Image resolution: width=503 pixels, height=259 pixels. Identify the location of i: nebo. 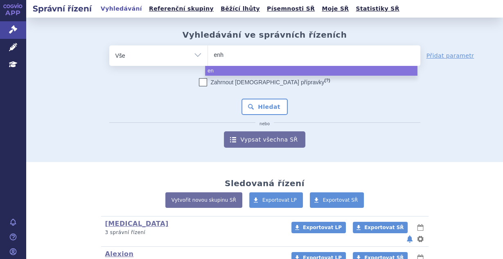
(265, 124).